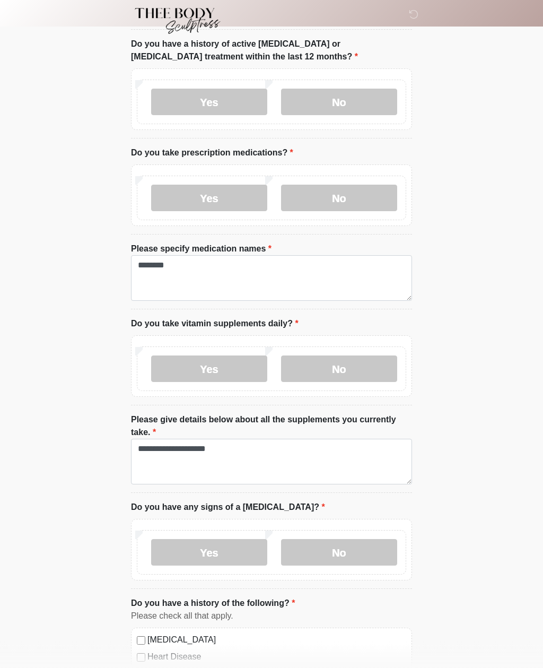 The width and height of the screenshot is (543, 668). What do you see at coordinates (201, 249) in the screenshot?
I see `label: Please specify medication names` at bounding box center [201, 249].